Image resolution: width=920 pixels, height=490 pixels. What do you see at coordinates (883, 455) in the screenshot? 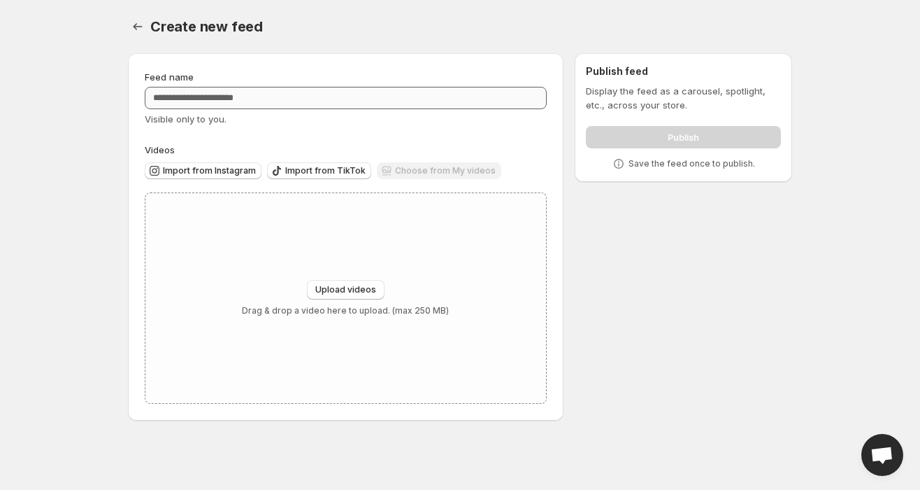
I see `div: Open chat` at bounding box center [883, 455].